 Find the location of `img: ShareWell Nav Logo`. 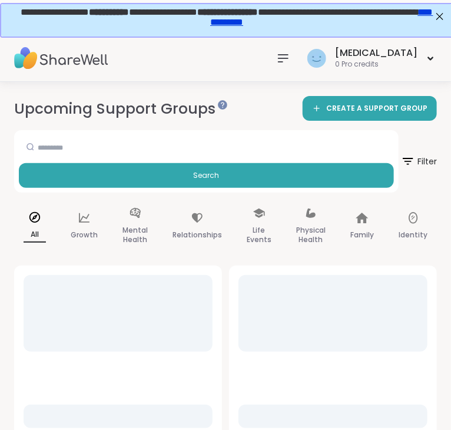

img: ShareWell Nav Logo is located at coordinates (61, 58).